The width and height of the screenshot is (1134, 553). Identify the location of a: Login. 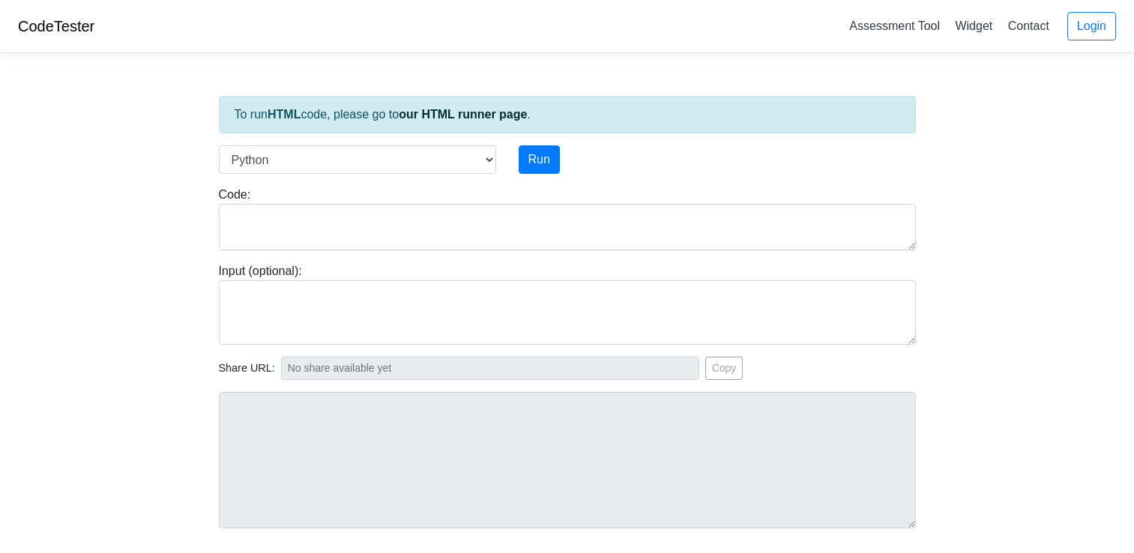
(1091, 26).